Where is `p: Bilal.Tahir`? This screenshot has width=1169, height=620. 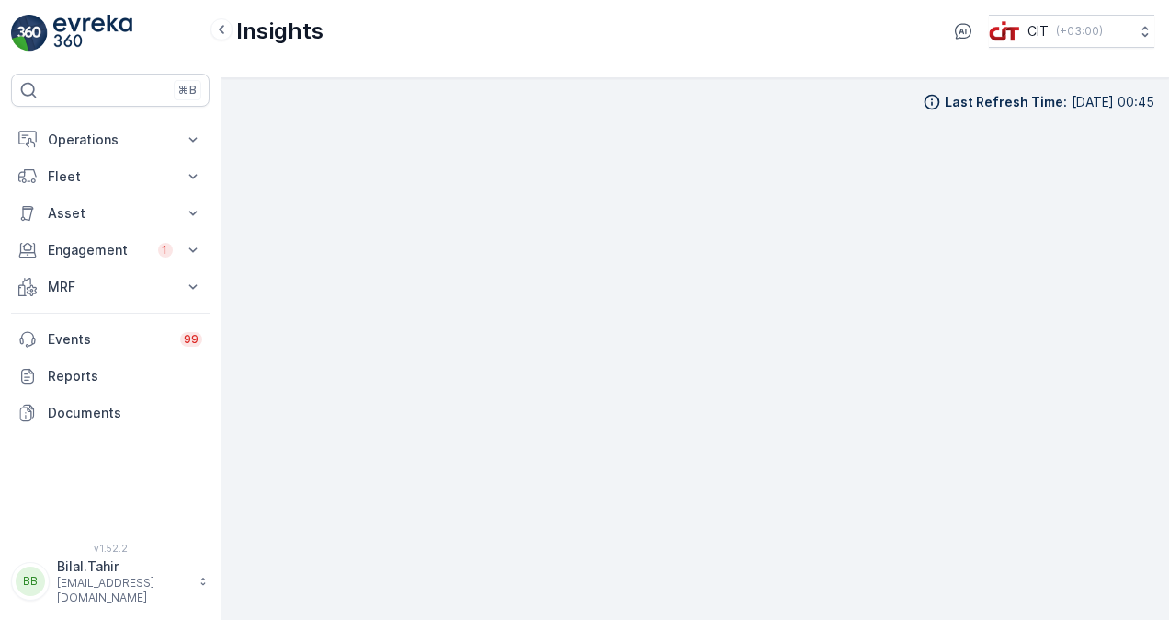
p: Bilal.Tahir is located at coordinates (123, 566).